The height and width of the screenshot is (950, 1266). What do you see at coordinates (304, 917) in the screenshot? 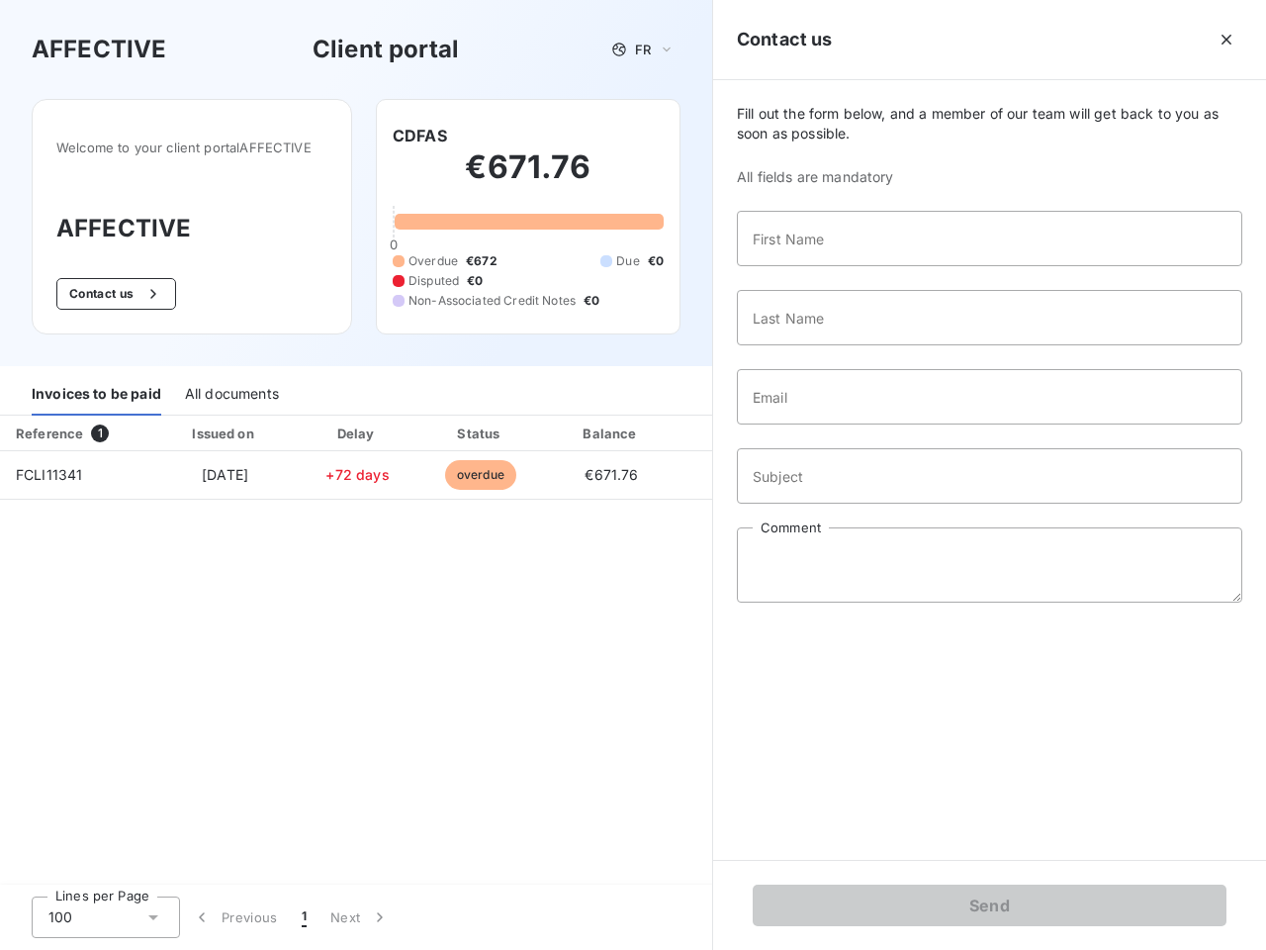
I see `button: 1` at bounding box center [304, 917].